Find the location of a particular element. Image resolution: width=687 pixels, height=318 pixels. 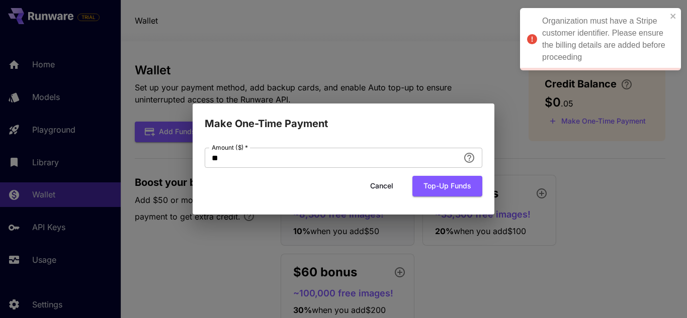

button: close is located at coordinates (674, 16).